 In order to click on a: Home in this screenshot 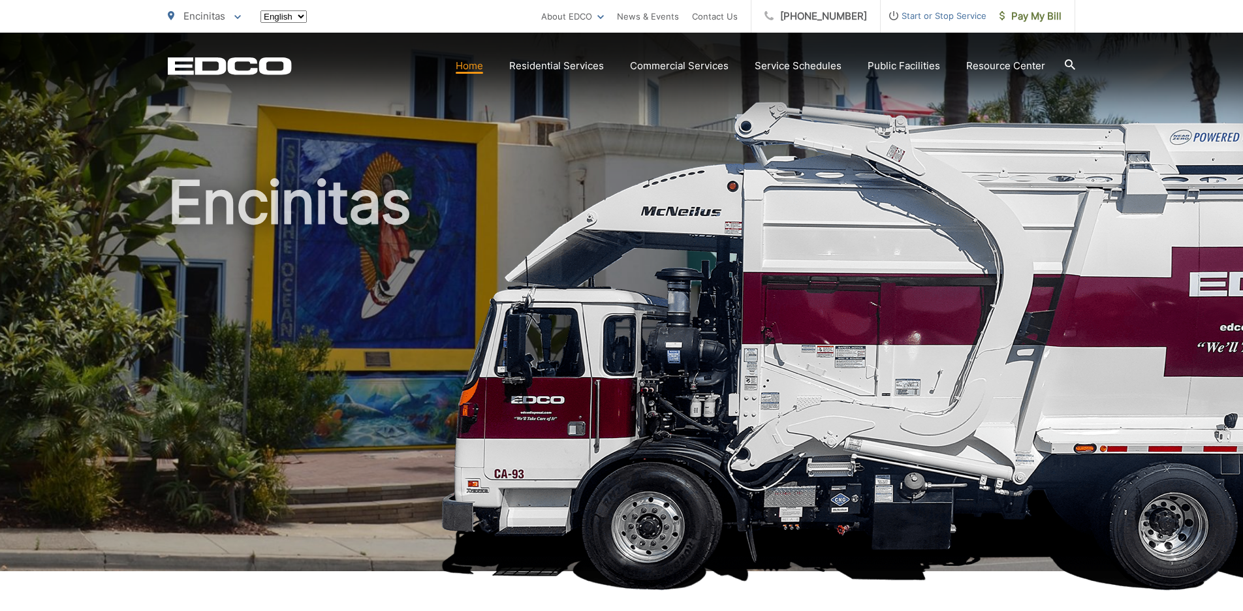, I will do `click(469, 66)`.